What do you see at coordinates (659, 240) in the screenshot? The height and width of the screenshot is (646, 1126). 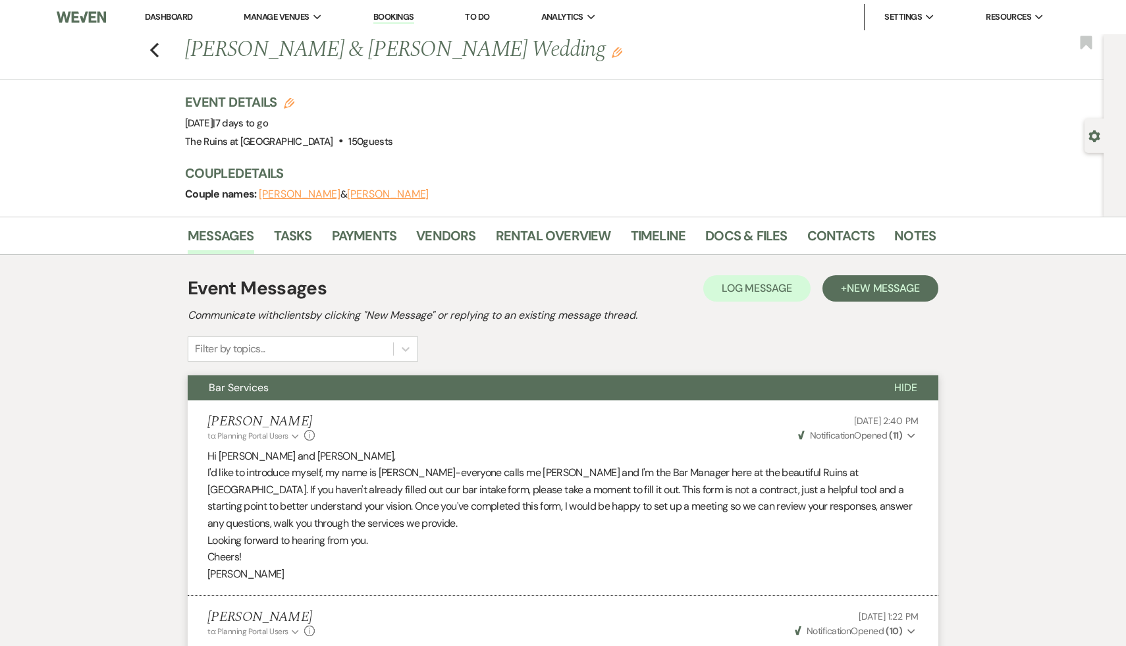 I see `a: Timeline` at bounding box center [659, 240].